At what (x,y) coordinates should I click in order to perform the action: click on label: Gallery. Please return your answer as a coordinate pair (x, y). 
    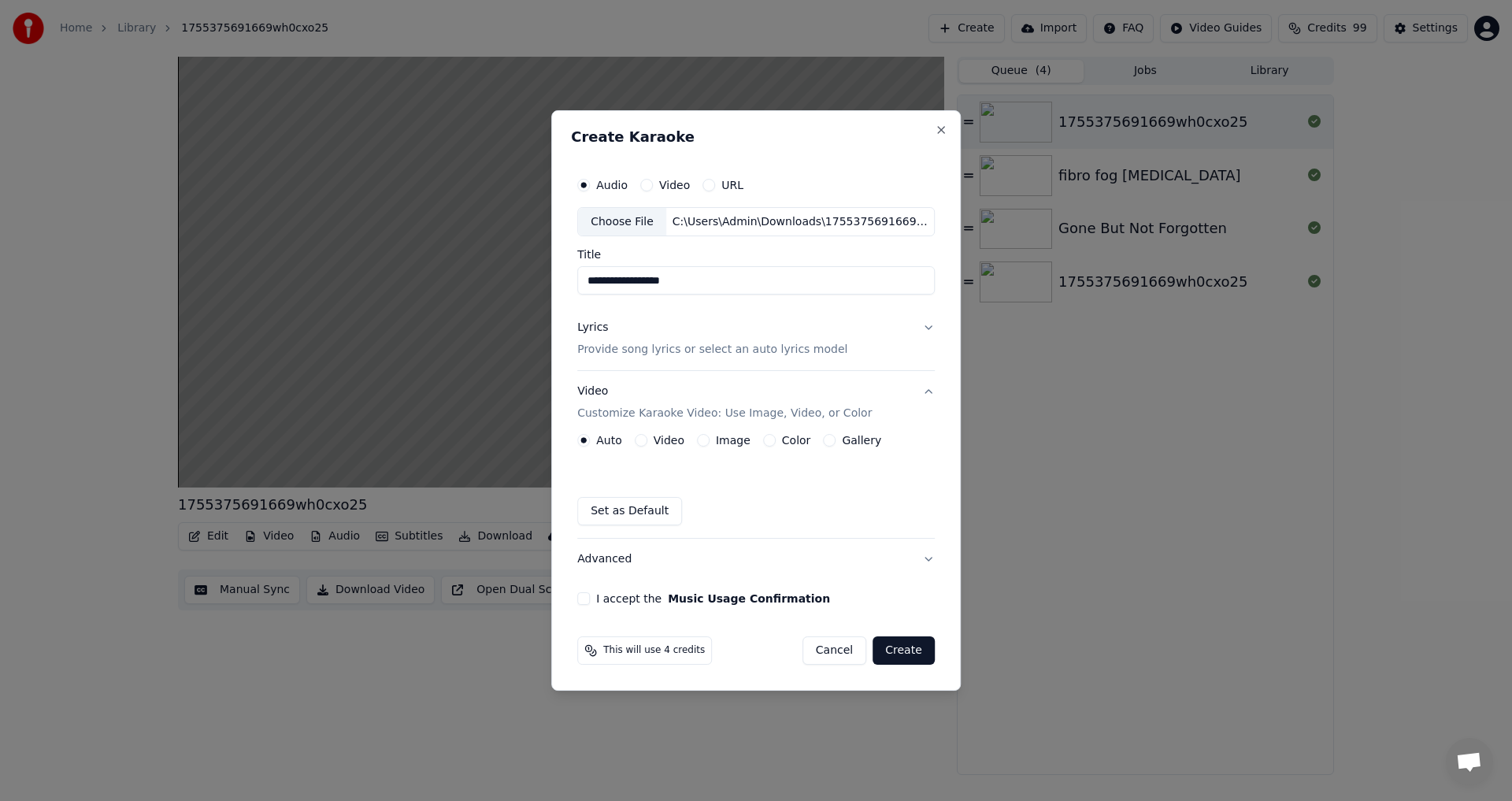
    Looking at the image, I should click on (861, 440).